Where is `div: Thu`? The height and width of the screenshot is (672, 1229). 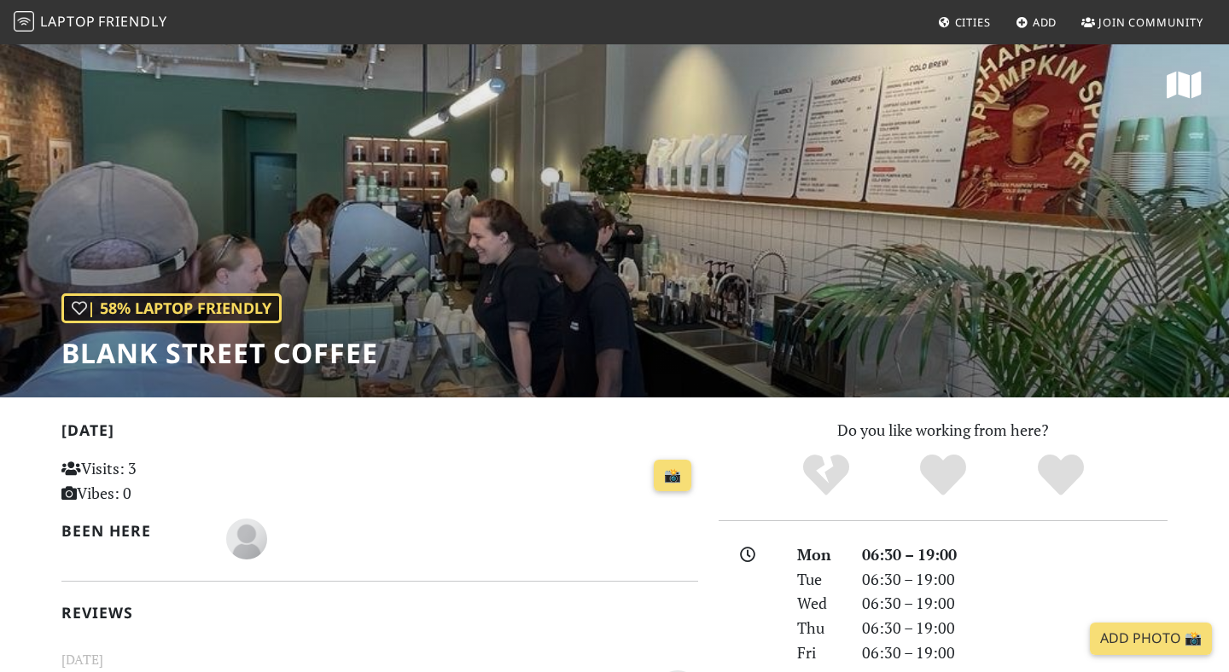 div: Thu is located at coordinates (819, 628).